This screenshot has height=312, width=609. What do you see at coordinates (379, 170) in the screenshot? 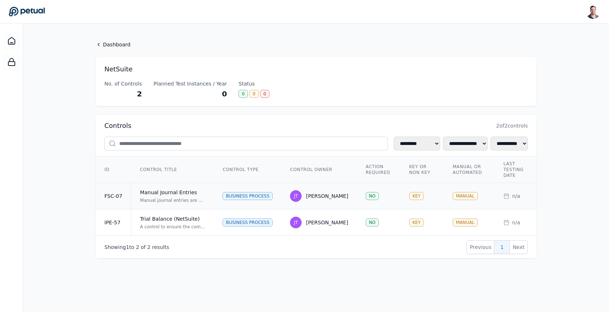
I see `th: Action Required` at bounding box center [379, 170].